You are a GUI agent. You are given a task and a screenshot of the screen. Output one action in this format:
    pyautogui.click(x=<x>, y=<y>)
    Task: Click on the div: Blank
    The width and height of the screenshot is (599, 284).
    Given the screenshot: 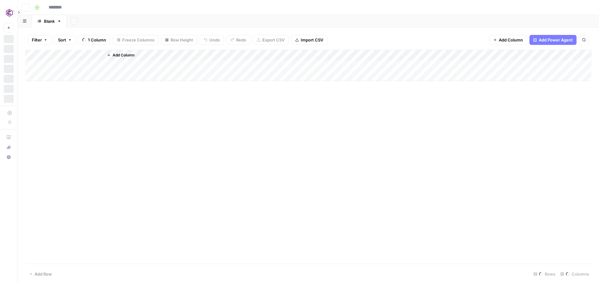 What is the action you would take?
    pyautogui.click(x=49, y=21)
    